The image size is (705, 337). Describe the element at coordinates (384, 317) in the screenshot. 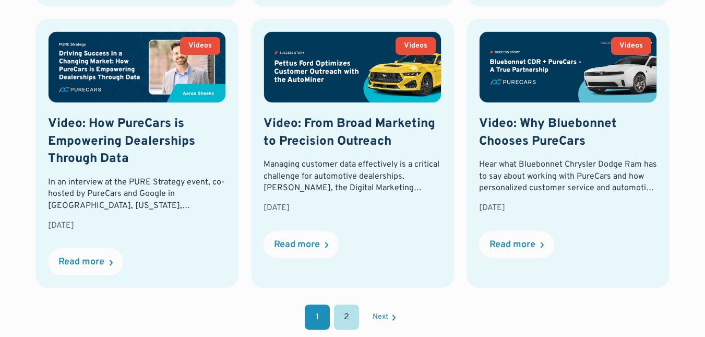

I see `a: Next Page` at that location.